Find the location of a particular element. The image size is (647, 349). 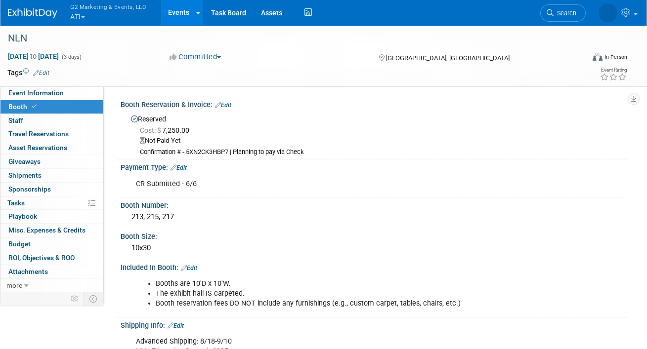

a: Asset Reservations is located at coordinates (52, 148).